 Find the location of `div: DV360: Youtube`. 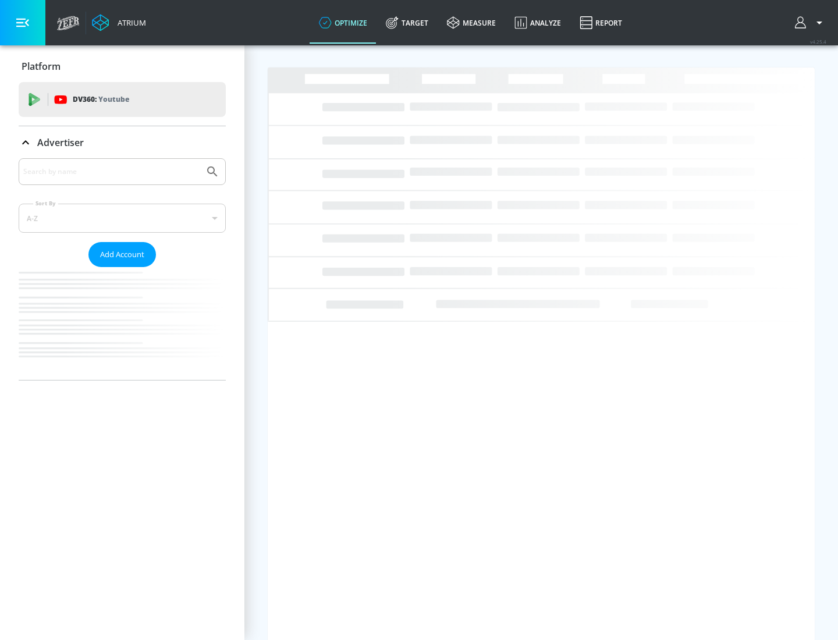

div: DV360: Youtube is located at coordinates (122, 100).